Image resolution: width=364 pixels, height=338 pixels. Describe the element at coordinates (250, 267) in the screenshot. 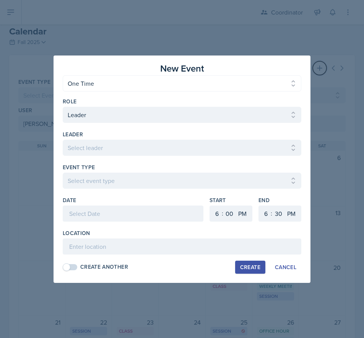

I see `div: Create` at that location.